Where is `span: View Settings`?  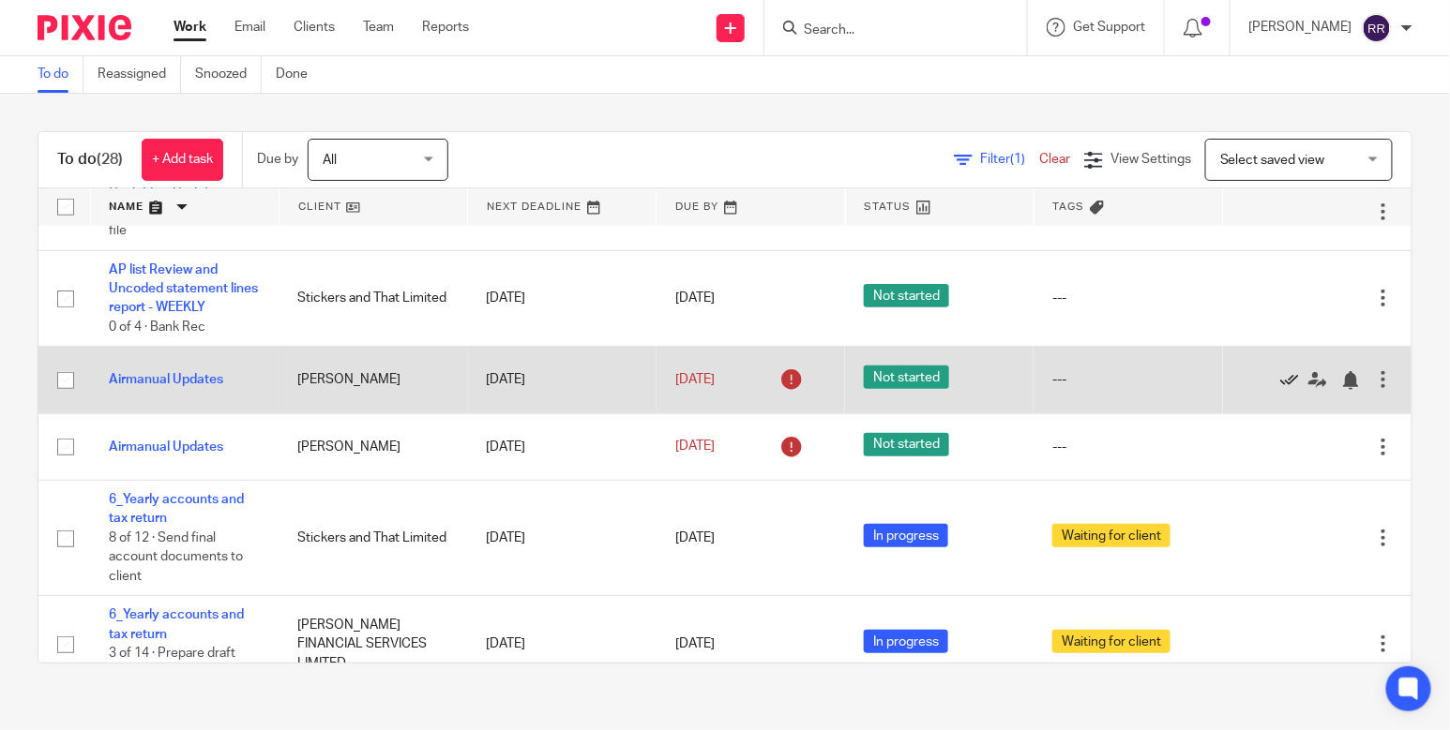 span: View Settings is located at coordinates (1151, 159).